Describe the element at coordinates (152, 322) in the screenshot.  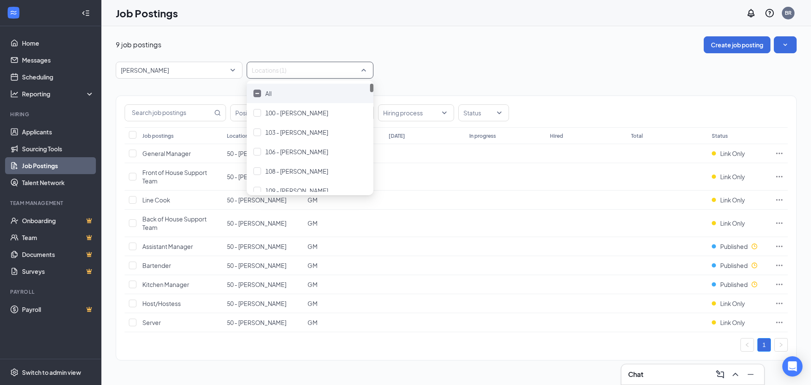
I see `span: Server` at that location.